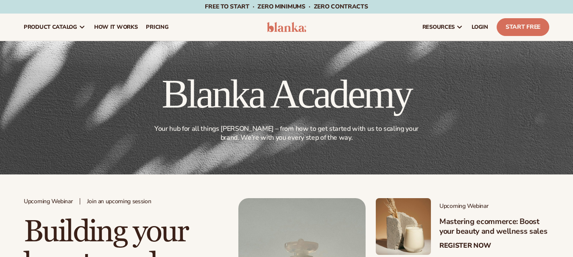  I want to click on a: product catalog, so click(55, 27).